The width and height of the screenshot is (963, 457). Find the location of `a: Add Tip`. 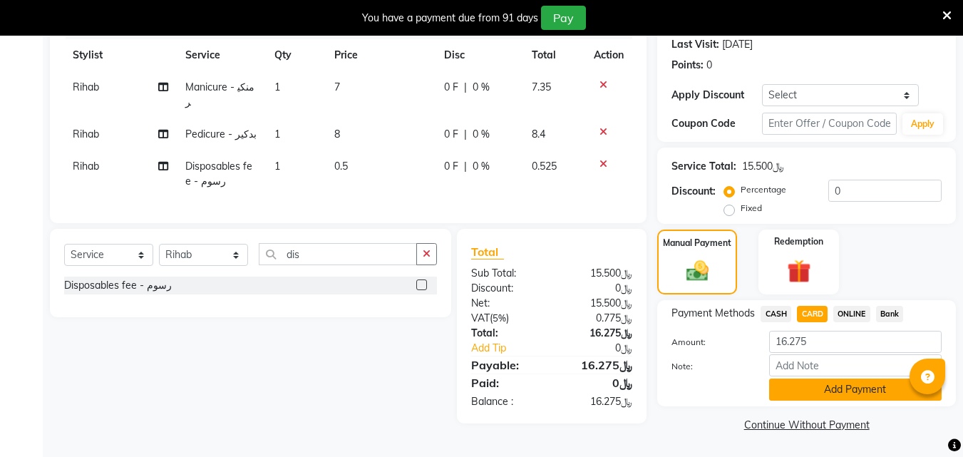

a: Add Tip is located at coordinates (513, 348).